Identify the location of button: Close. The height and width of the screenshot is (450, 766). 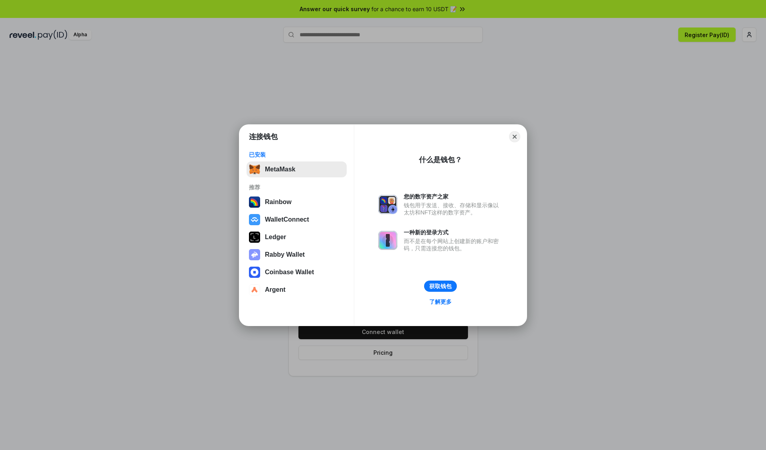
(515, 137).